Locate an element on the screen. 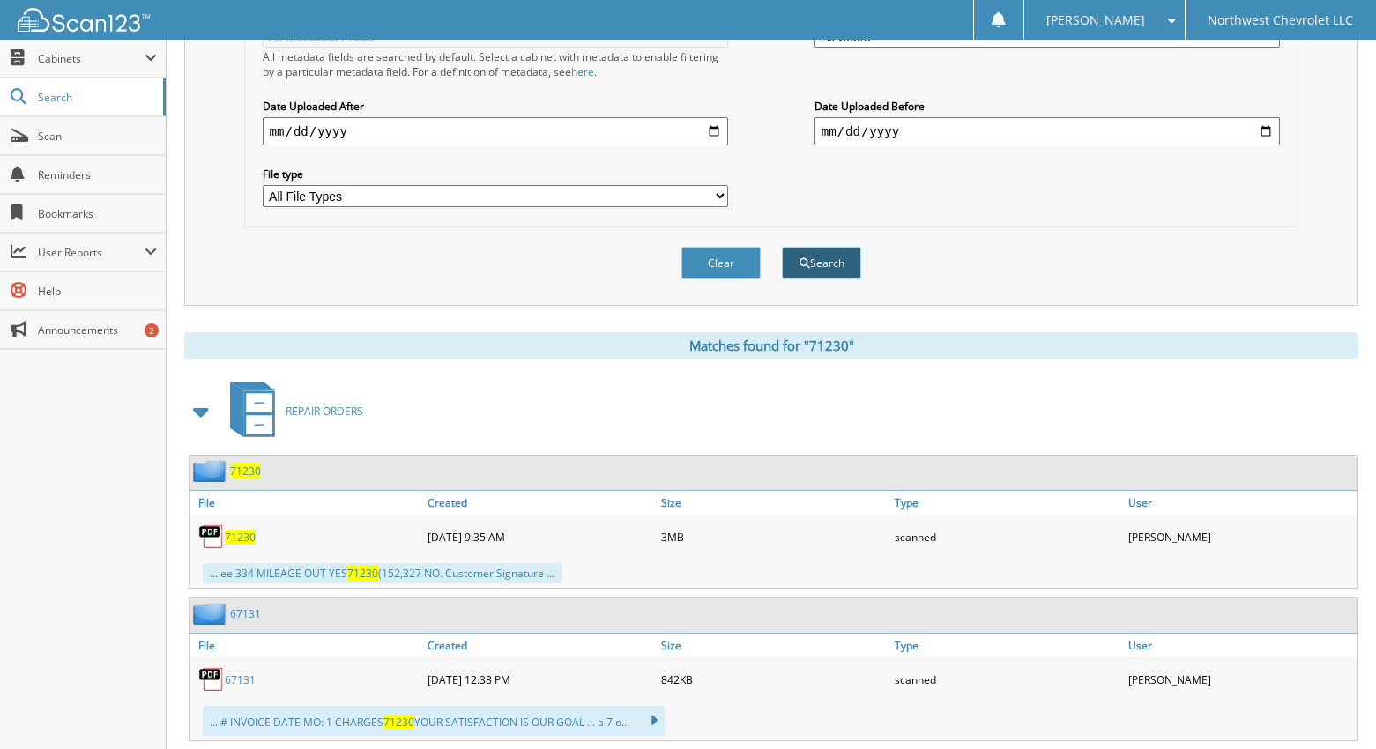 The image size is (1376, 749). button: Search is located at coordinates (821, 263).